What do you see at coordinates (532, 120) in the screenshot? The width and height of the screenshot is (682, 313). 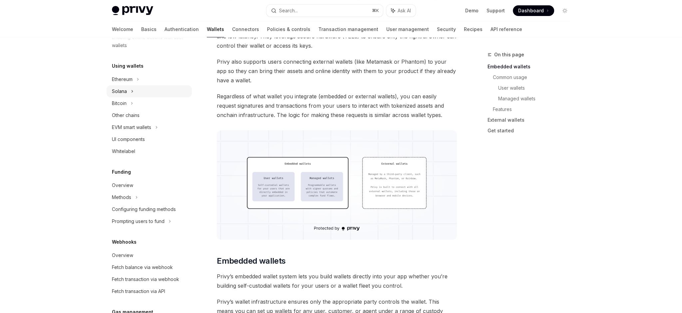 I see `a: External wallets` at bounding box center [532, 120].